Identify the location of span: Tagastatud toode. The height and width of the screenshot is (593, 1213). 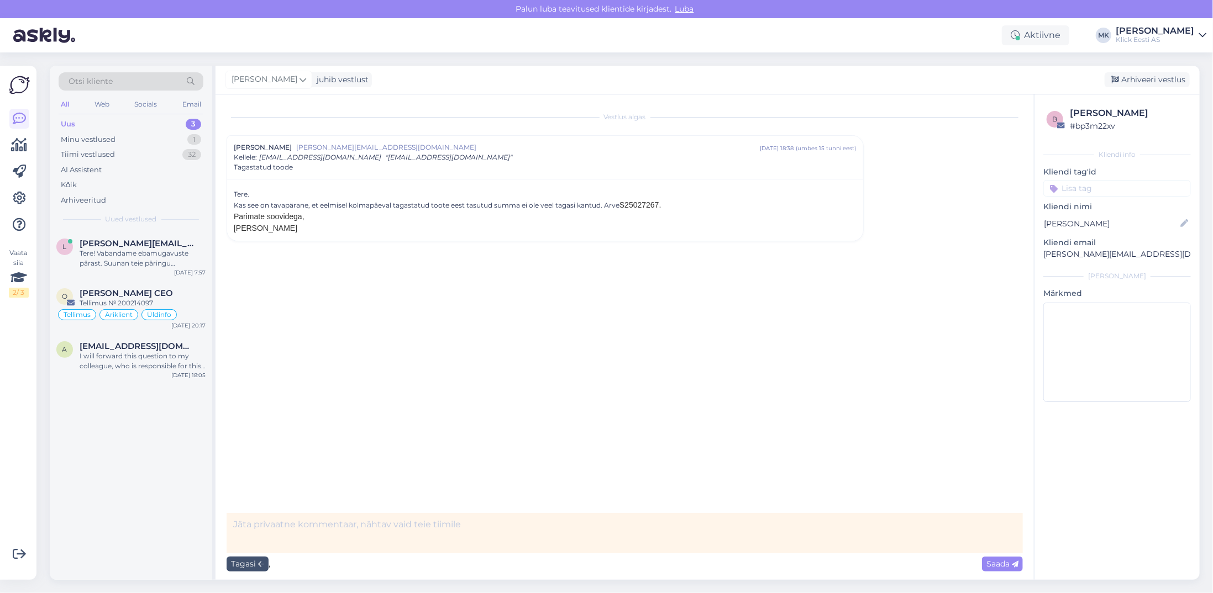
(263, 167).